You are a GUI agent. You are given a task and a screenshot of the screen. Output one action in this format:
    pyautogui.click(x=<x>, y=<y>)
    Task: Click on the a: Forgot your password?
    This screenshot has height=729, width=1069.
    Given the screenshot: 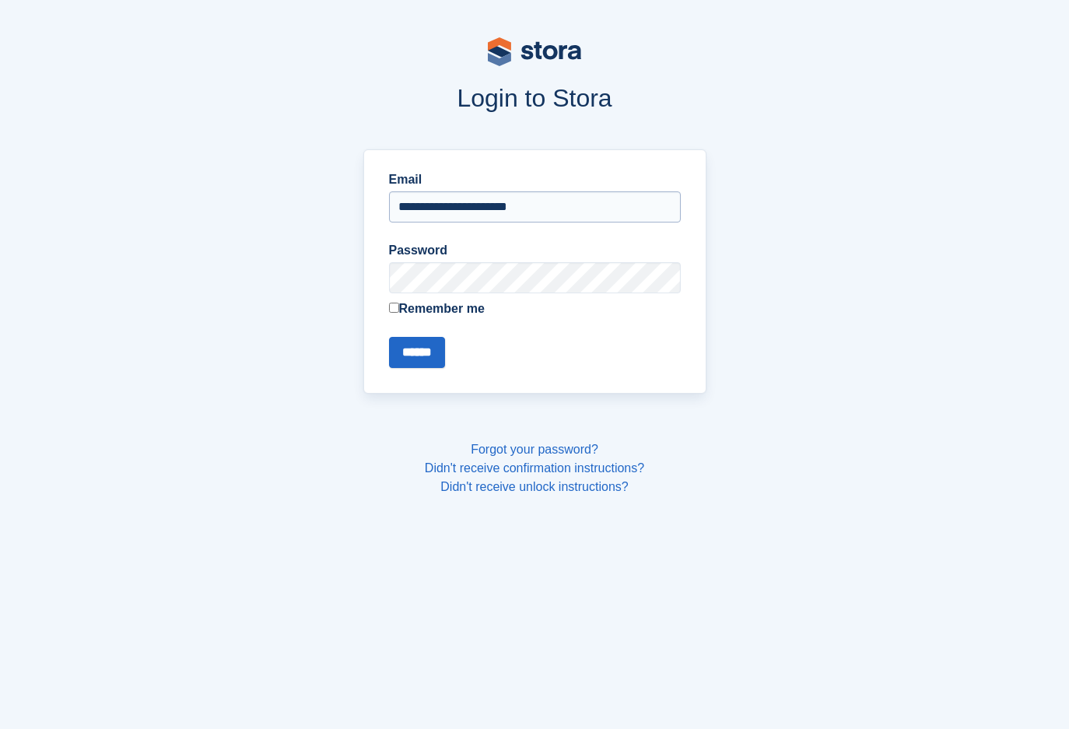 What is the action you would take?
    pyautogui.click(x=535, y=449)
    